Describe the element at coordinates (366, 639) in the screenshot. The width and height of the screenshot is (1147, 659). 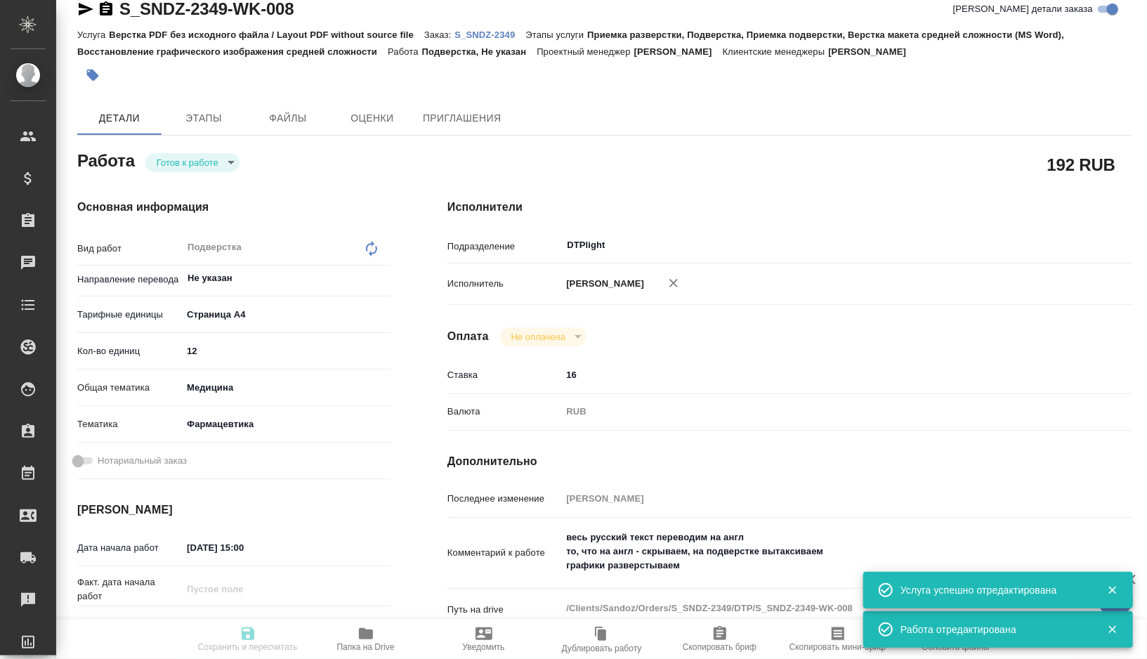
I see `button: Папка на Drive` at that location.